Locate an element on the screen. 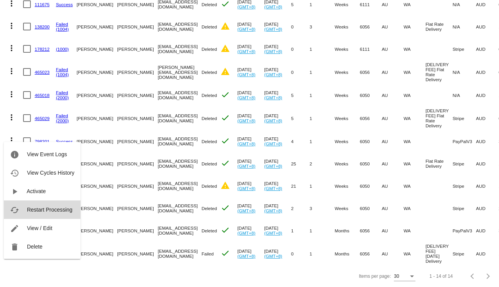 This screenshot has width=499, height=287. span: Activate is located at coordinates (36, 191).